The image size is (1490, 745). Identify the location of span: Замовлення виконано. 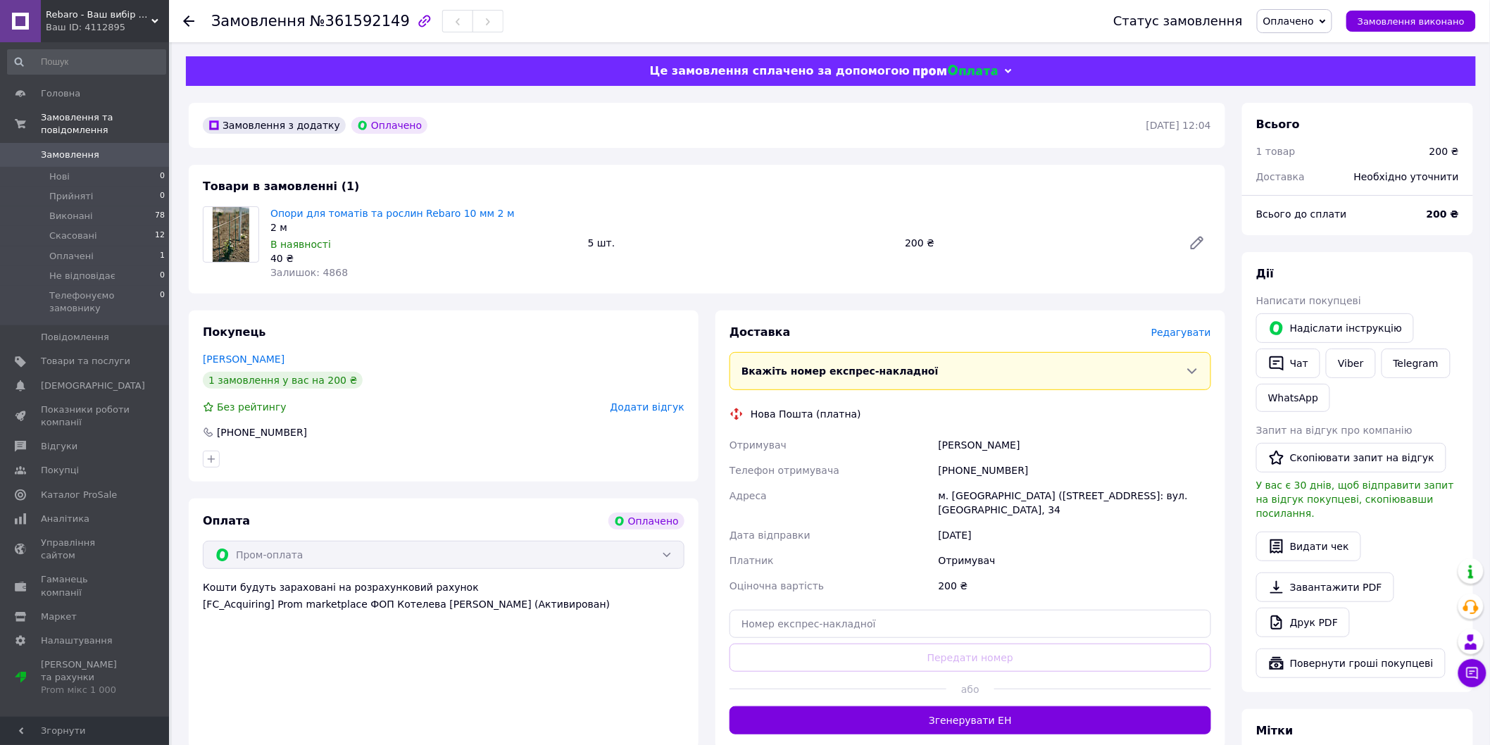
(1411, 21).